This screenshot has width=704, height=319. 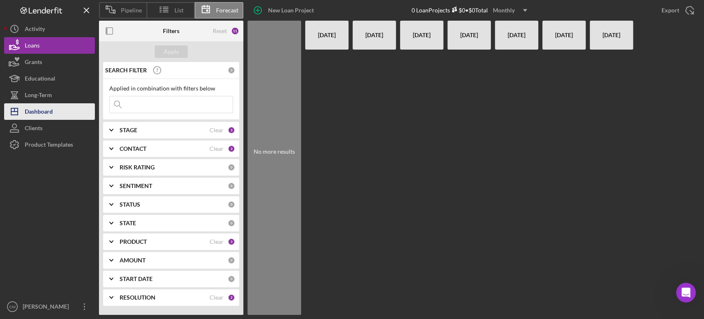 What do you see at coordinates (83, 108) in the screenshot?
I see `div: Recent message` at bounding box center [83, 108].